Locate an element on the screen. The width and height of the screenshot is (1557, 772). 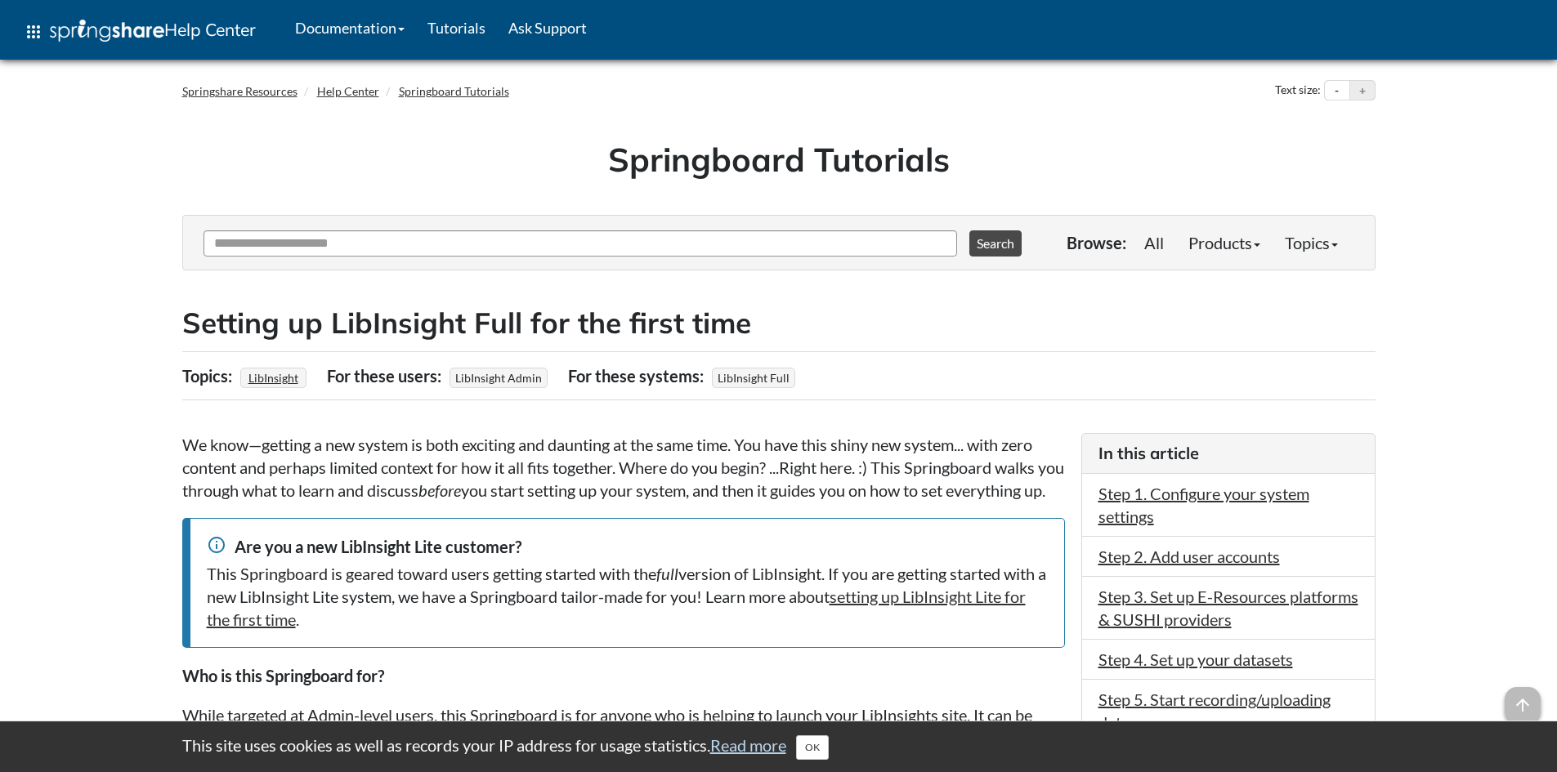
span: info is located at coordinates (217, 545).